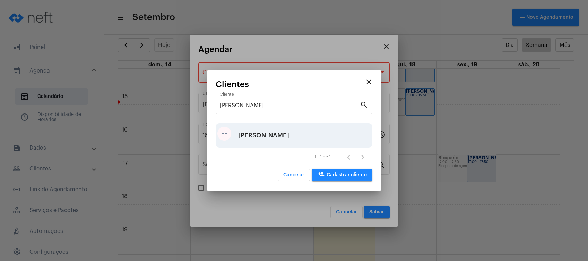  I want to click on div: 1 - 1 de 1, so click(323, 157).